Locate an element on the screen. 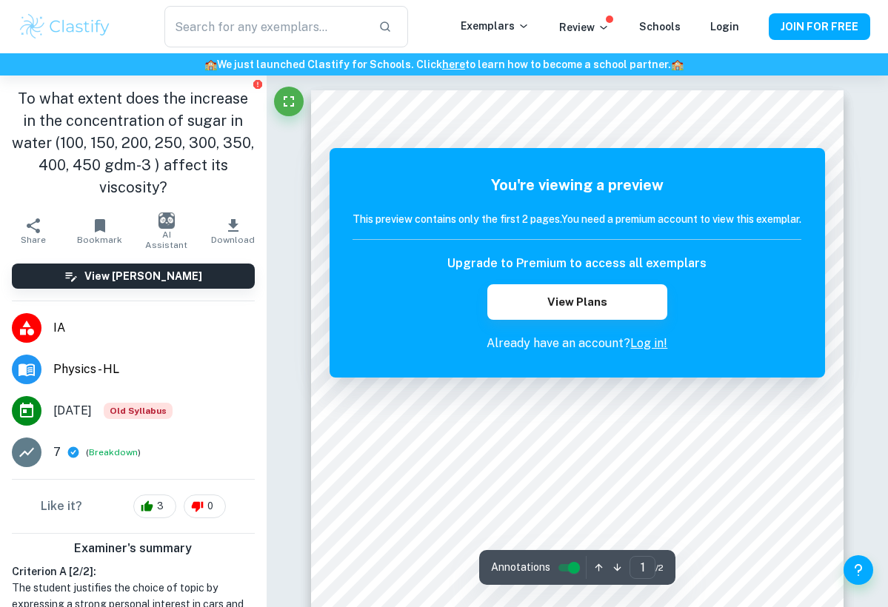  button: AI Assistant is located at coordinates (167, 231).